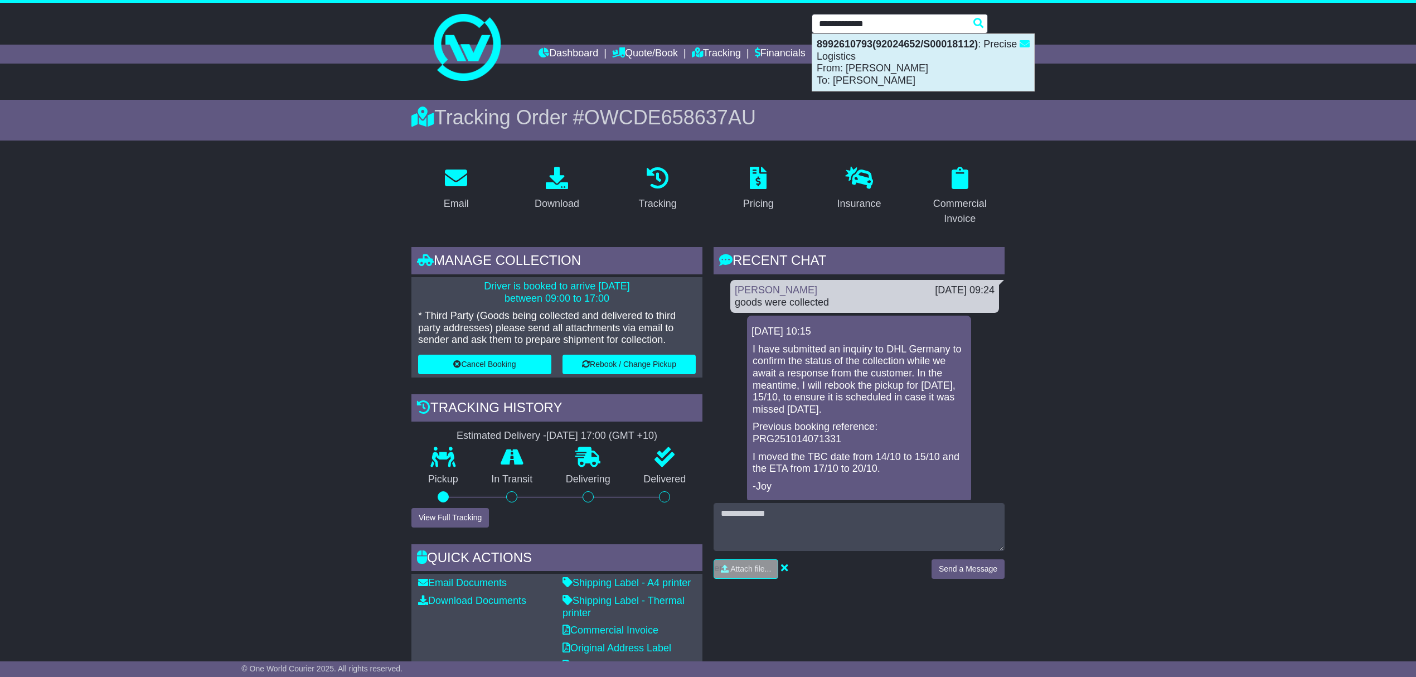 The image size is (1416, 677). What do you see at coordinates (968, 569) in the screenshot?
I see `button: Send a Message` at bounding box center [968, 569].